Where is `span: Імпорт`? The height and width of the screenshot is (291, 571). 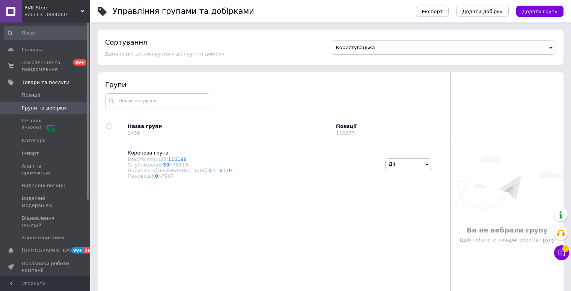 span: Імпорт is located at coordinates (30, 154).